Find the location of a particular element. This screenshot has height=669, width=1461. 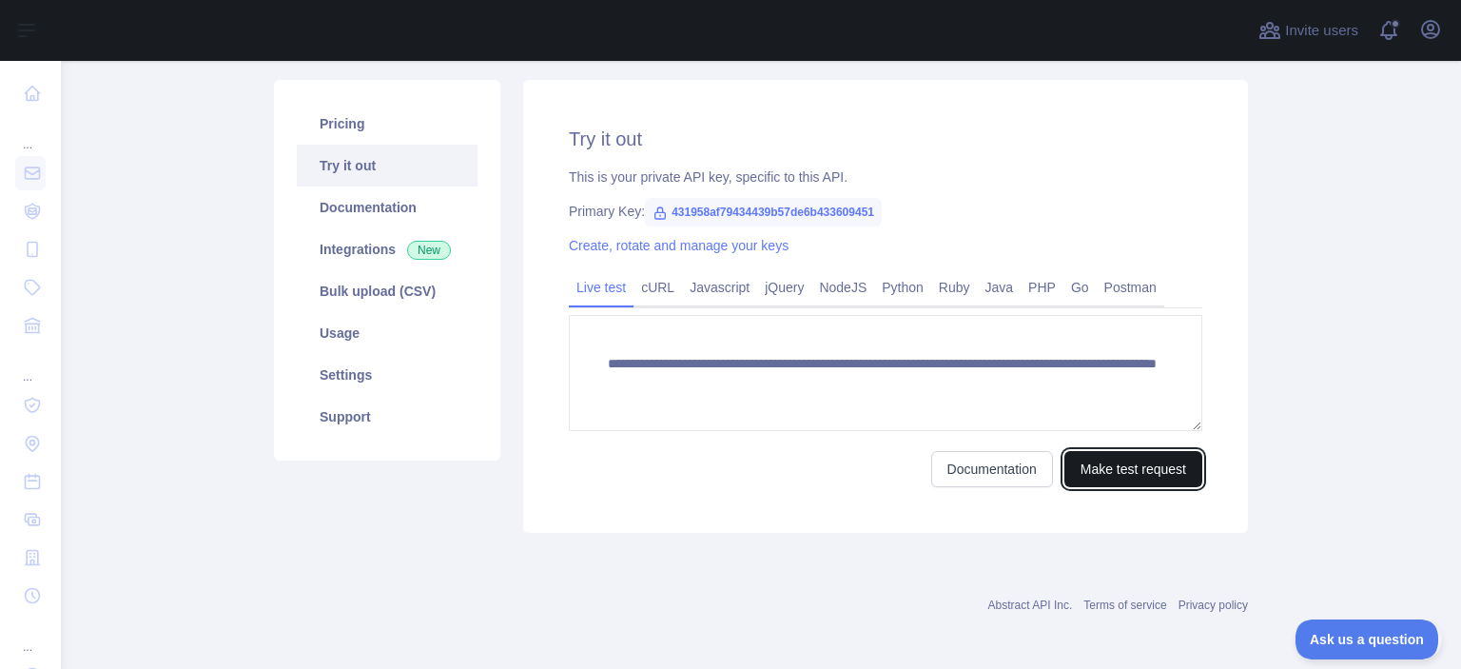

a: NodeJS is located at coordinates (843, 287).